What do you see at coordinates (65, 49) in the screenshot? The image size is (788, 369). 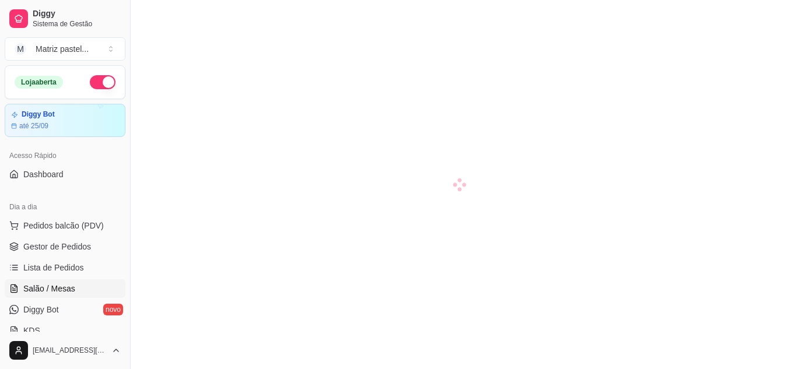 I see `button: Select a team` at bounding box center [65, 49].